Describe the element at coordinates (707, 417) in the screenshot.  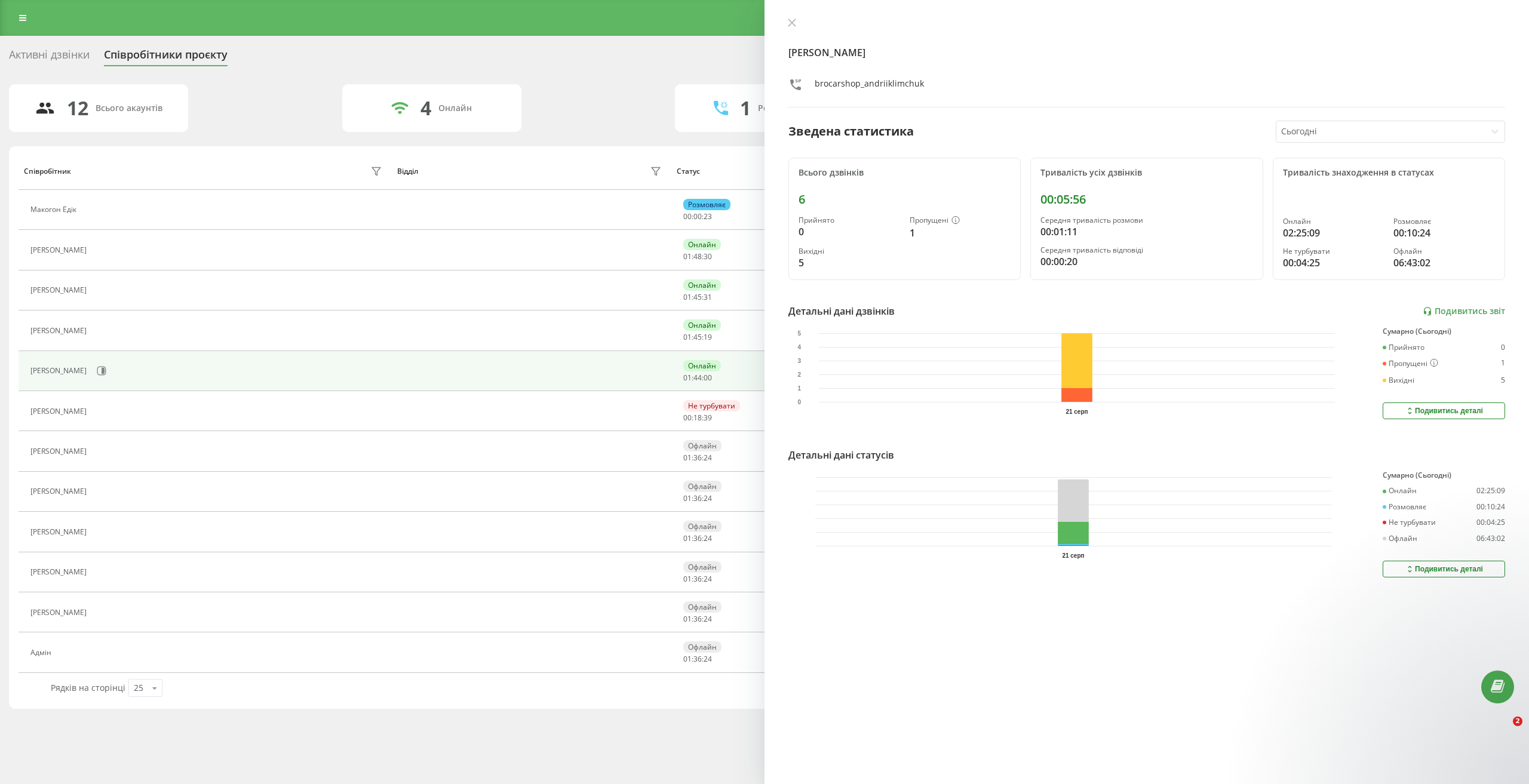
I see `span: 39` at that location.